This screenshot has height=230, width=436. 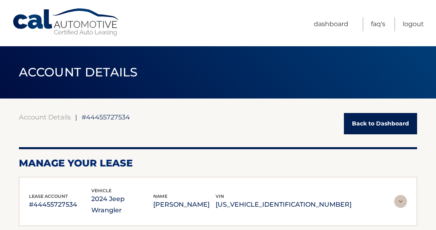 What do you see at coordinates (331, 24) in the screenshot?
I see `a: Dashboard` at bounding box center [331, 24].